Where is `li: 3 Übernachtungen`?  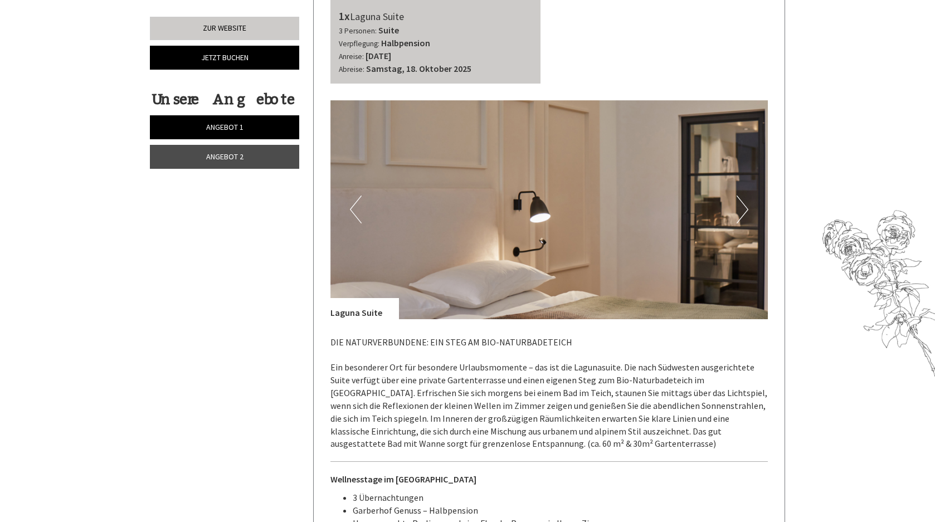 li: 3 Übernachtungen is located at coordinates (561, 498).